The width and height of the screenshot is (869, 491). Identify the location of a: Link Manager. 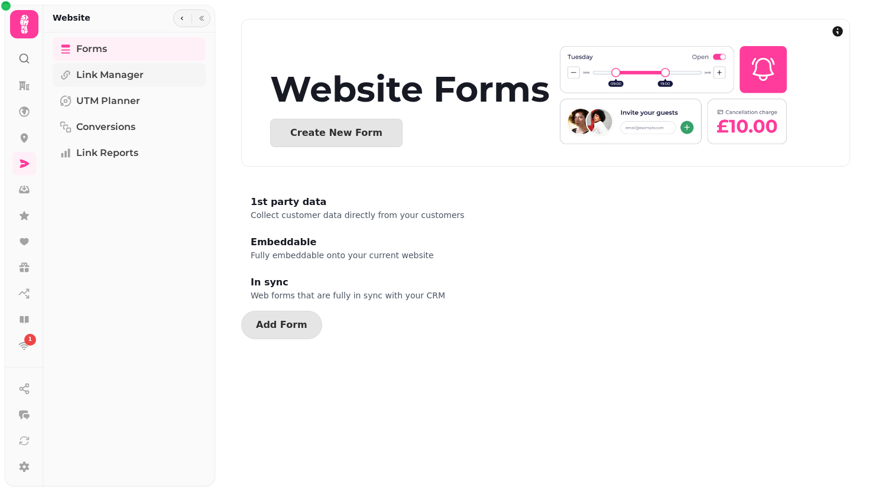
(129, 75).